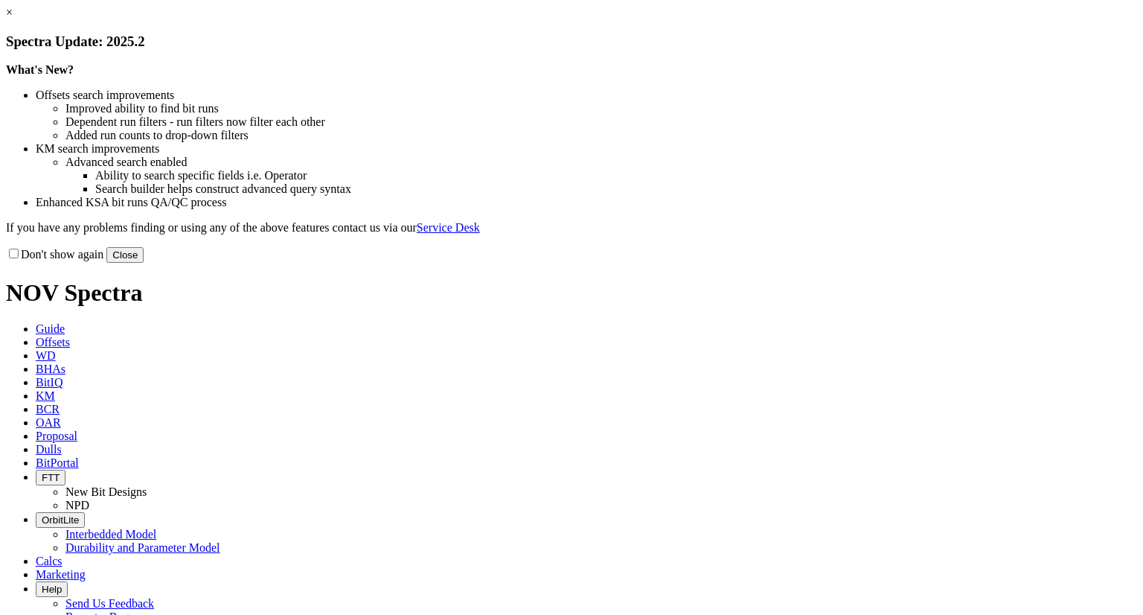  I want to click on span: Help, so click(51, 589).